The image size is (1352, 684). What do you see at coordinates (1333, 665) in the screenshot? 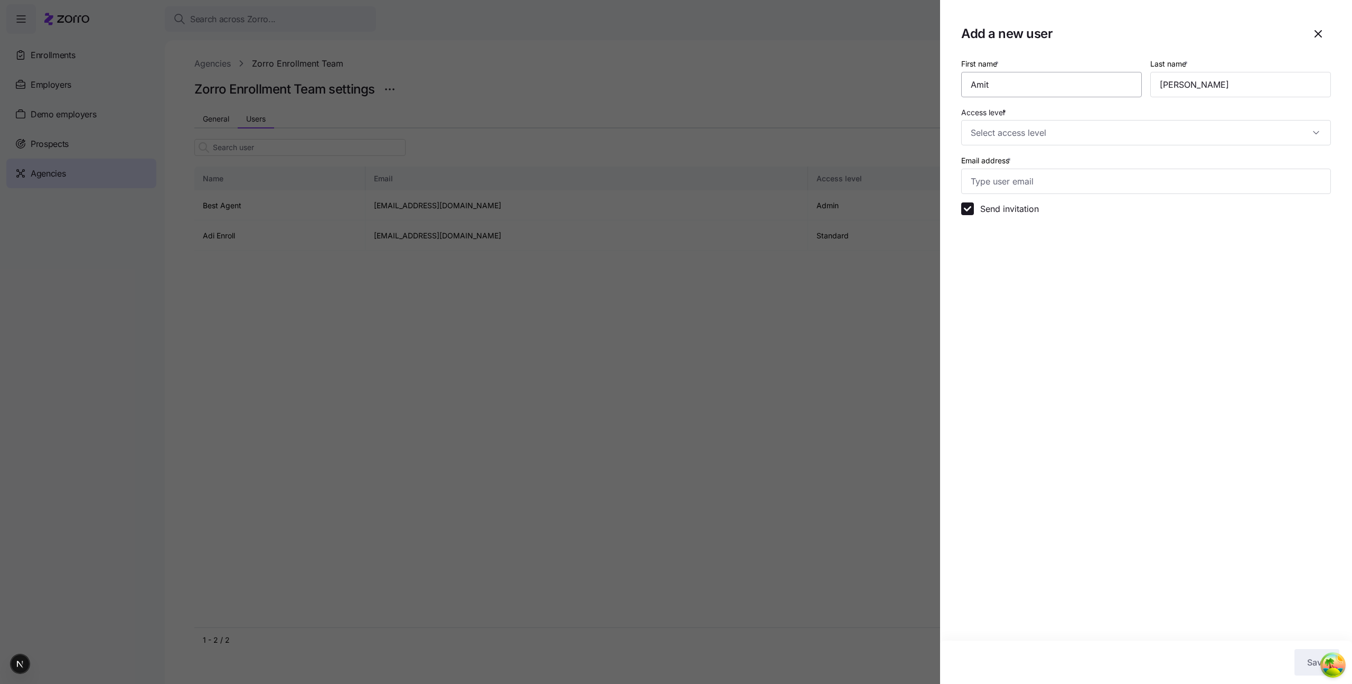
I see `button: Open Tanstack query devtools` at bounding box center [1333, 665].